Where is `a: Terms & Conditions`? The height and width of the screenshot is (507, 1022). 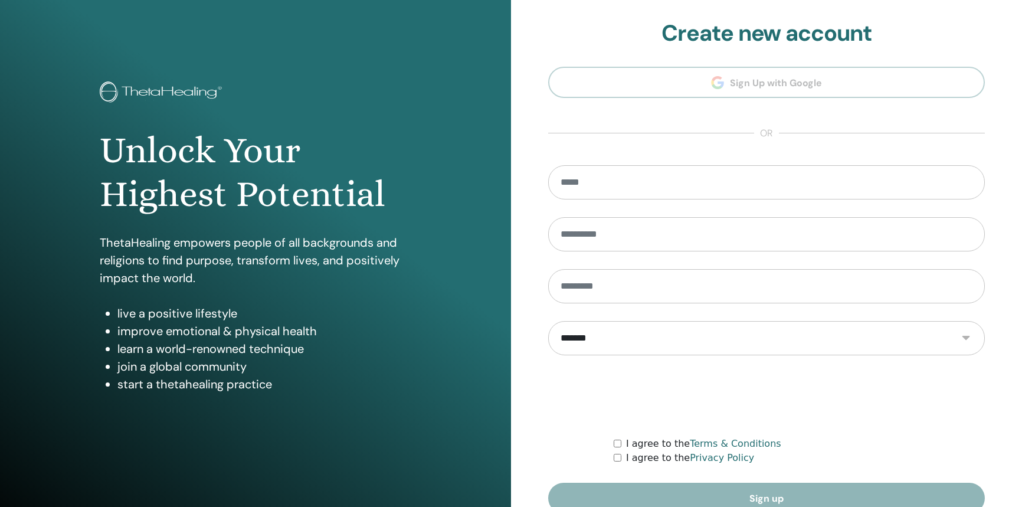
a: Terms & Conditions is located at coordinates (735, 443).